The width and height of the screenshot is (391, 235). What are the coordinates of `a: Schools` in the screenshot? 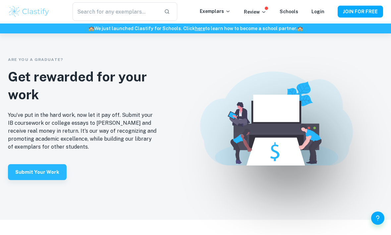 It's located at (289, 12).